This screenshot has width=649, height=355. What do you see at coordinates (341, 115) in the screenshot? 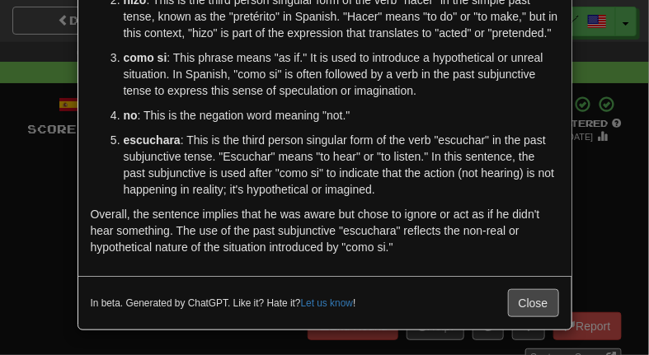
I see `p: : This is the negation word meaning "not."` at bounding box center [341, 115].